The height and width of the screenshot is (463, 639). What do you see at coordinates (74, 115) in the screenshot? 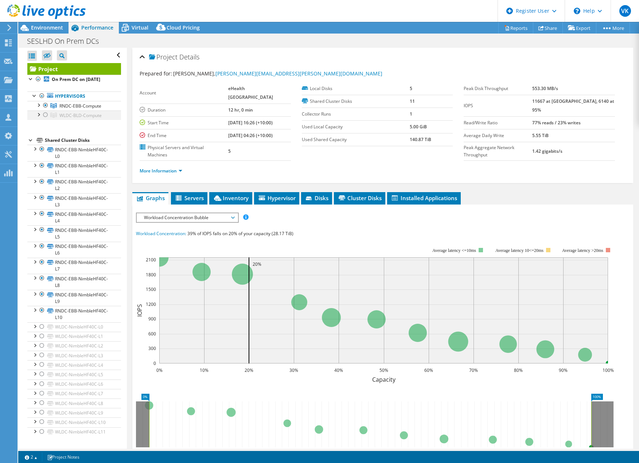
I see `a: WLDC-BLD-Compute` at bounding box center [74, 115].